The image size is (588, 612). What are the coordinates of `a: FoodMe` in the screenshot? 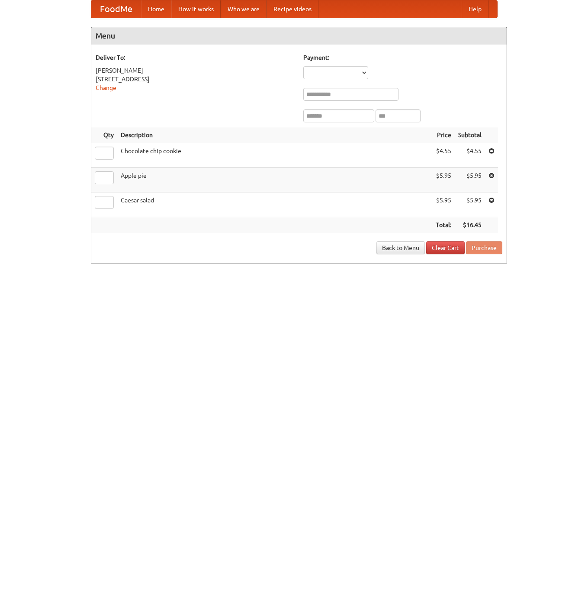 It's located at (116, 9).